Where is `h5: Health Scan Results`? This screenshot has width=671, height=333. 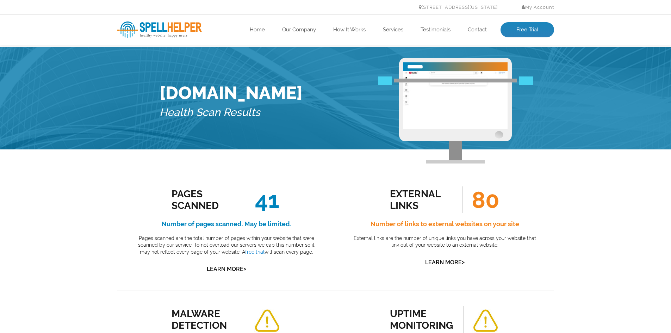
h5: Health Scan Results is located at coordinates (231, 112).